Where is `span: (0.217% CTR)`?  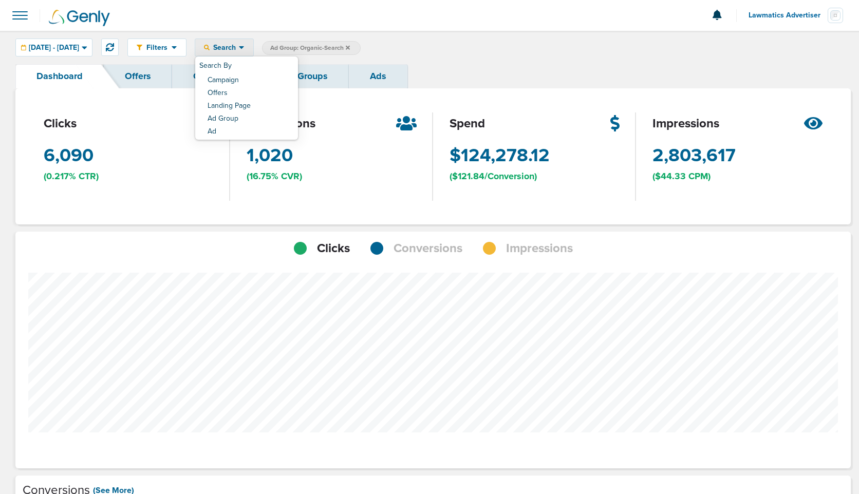 span: (0.217% CTR) is located at coordinates (71, 176).